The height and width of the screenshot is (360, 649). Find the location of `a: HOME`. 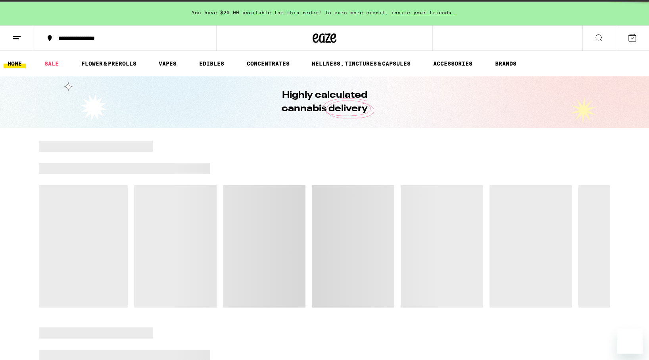

a: HOME is located at coordinates (15, 64).